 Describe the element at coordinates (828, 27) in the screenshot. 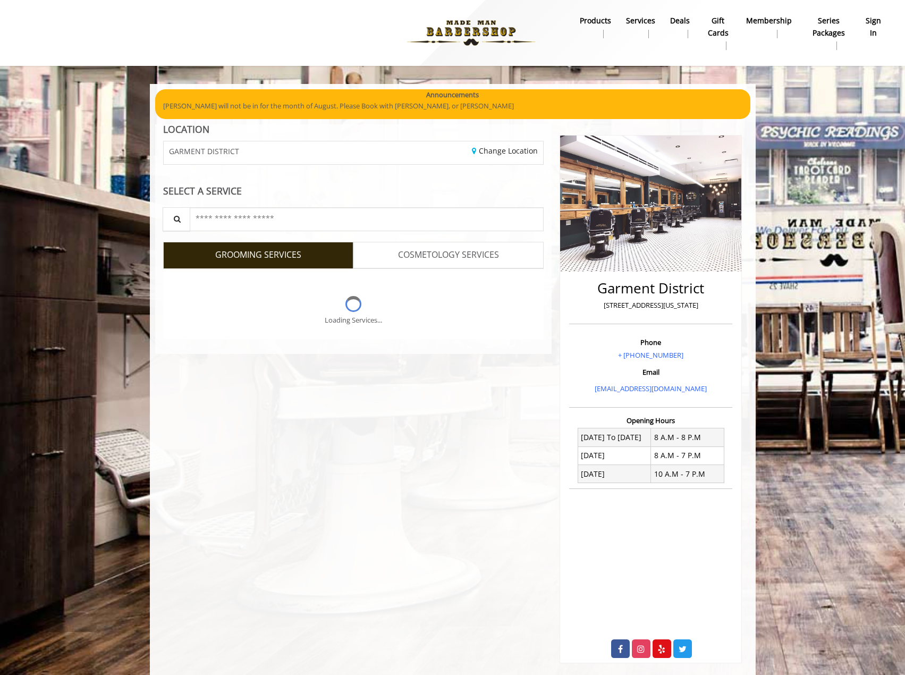

I see `b: Series packages` at that location.